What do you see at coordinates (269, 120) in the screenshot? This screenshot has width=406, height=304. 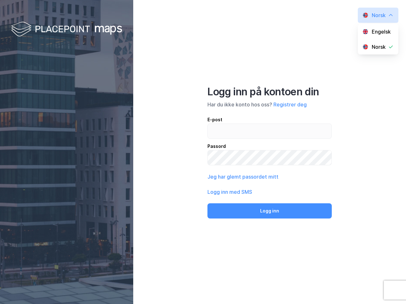 I see `div: E-post` at bounding box center [269, 120].